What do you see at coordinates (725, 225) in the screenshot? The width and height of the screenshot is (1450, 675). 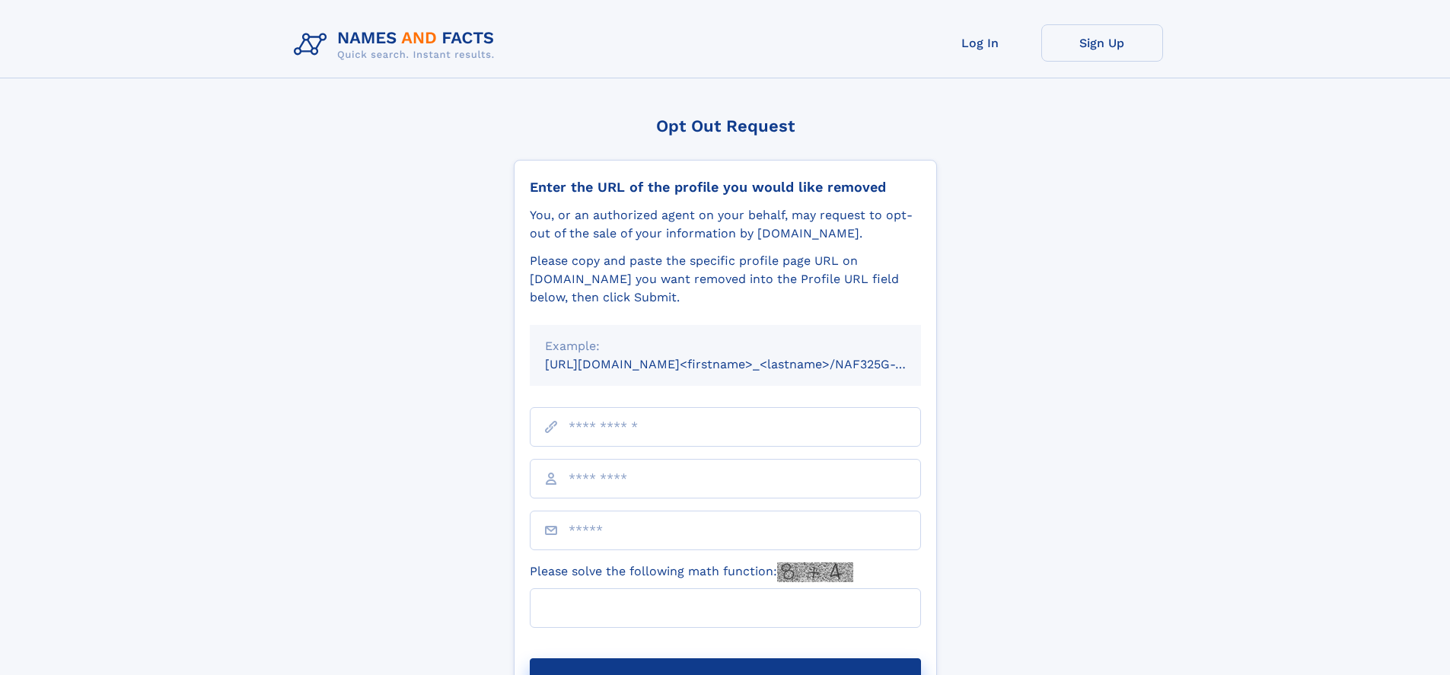 I see `div: You, or an authorized agent on your behalf, may request to opt-out of the sale of your informatio...` at bounding box center [725, 225].